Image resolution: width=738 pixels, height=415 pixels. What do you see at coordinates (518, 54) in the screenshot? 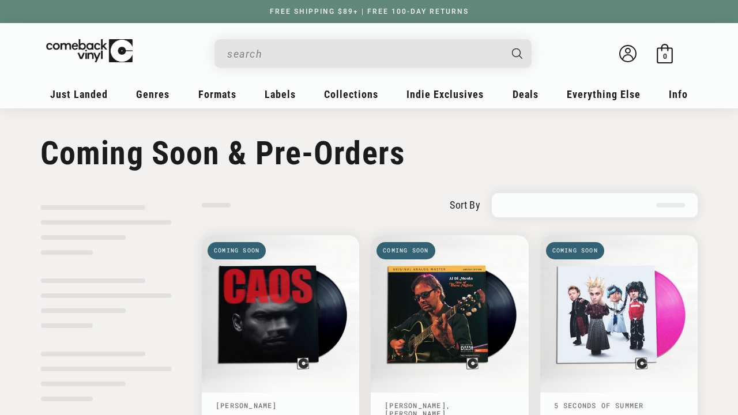
I see `button: Search` at bounding box center [518, 54].